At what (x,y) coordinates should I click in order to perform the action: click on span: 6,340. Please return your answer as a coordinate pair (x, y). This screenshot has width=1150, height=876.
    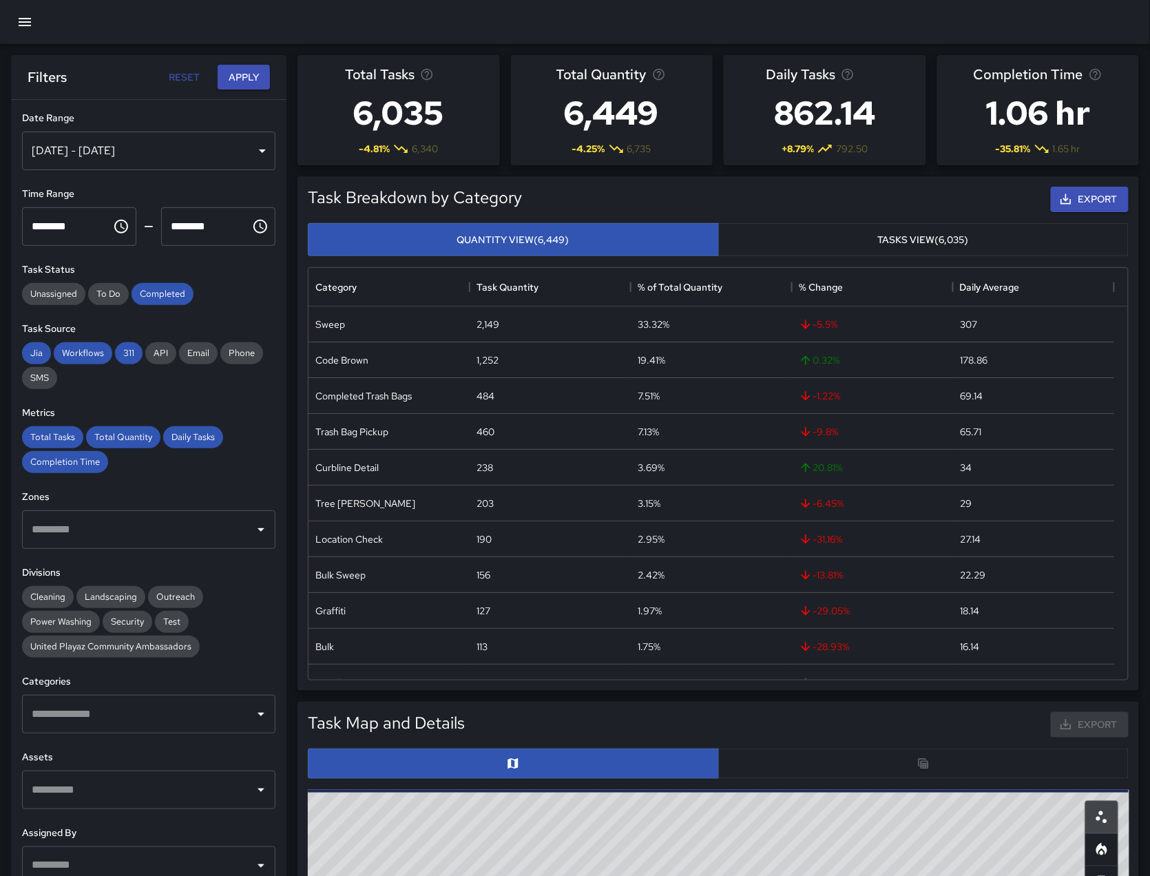
    Looking at the image, I should click on (425, 149).